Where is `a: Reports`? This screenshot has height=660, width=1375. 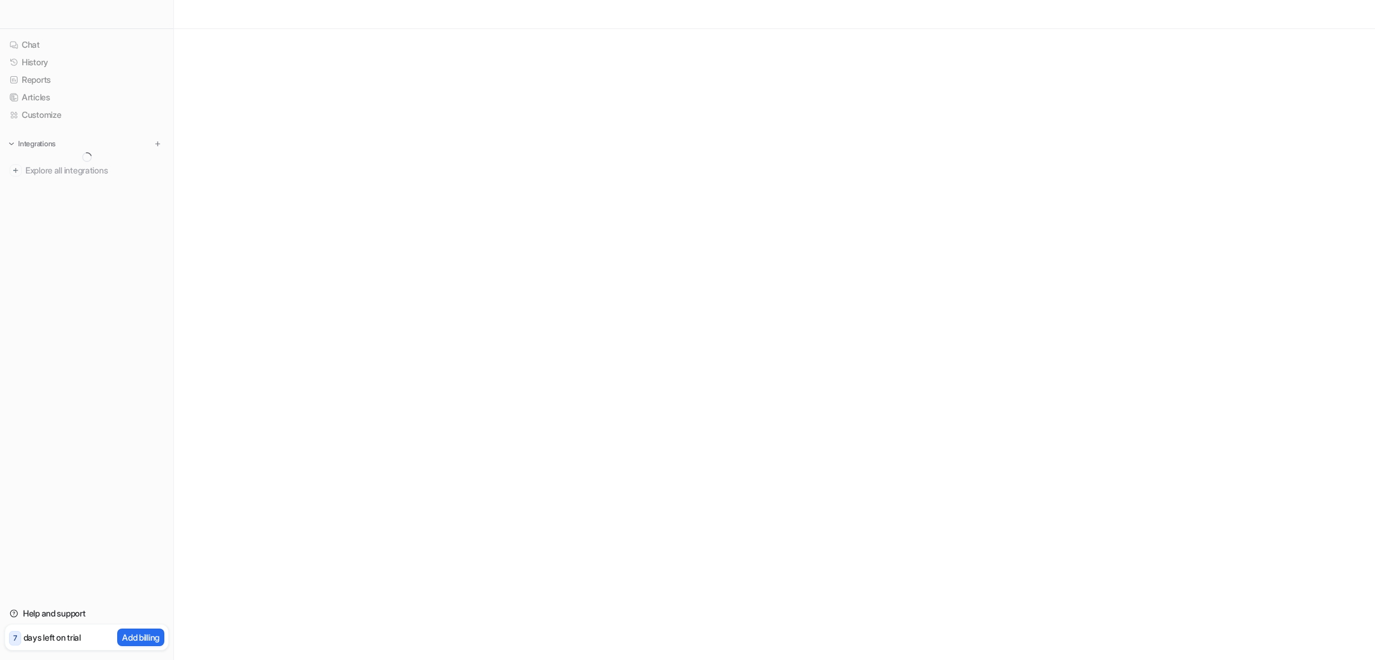 a: Reports is located at coordinates (86, 80).